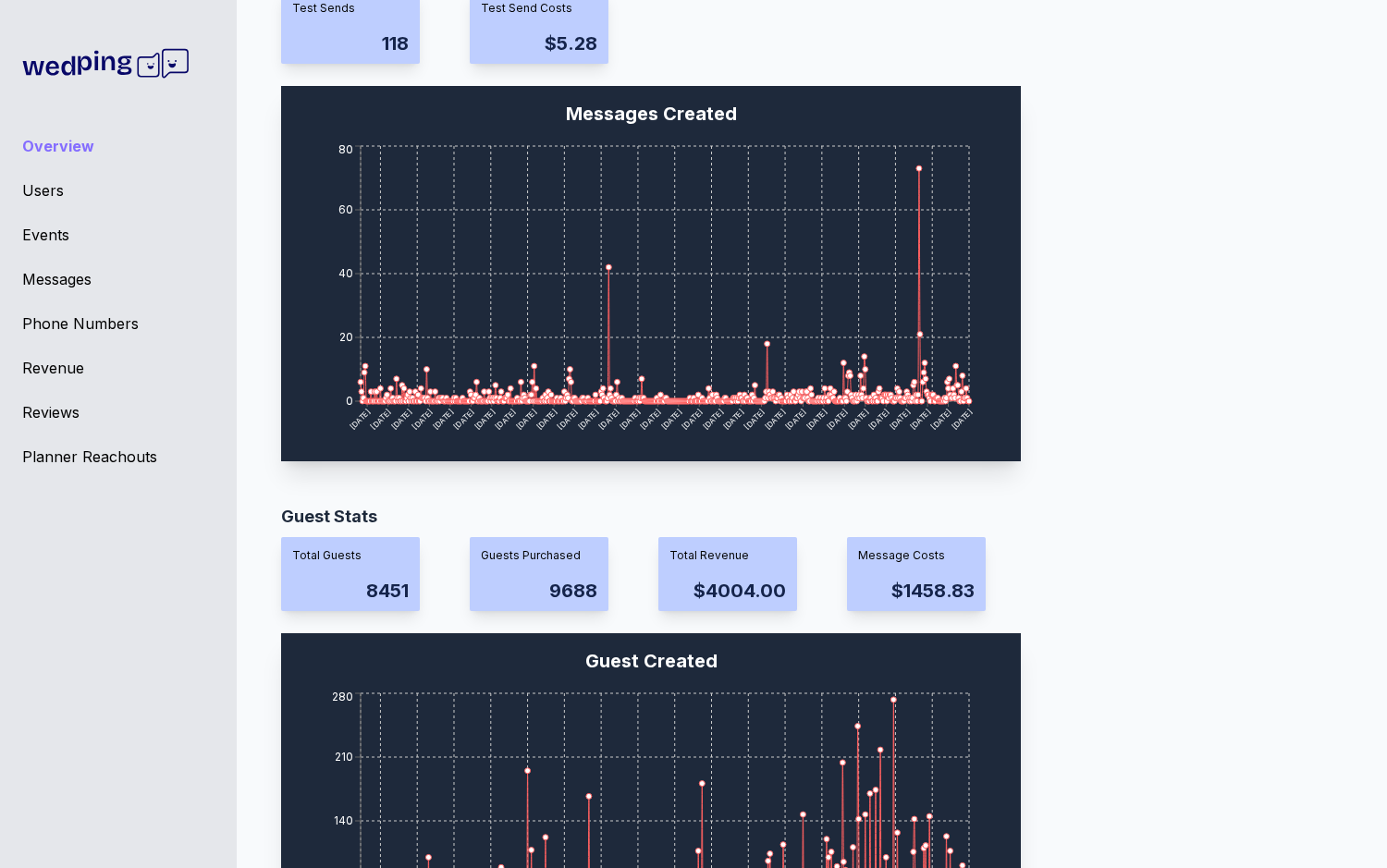 The width and height of the screenshot is (1387, 868). Describe the element at coordinates (118, 412) in the screenshot. I see `div: Reviews` at that location.